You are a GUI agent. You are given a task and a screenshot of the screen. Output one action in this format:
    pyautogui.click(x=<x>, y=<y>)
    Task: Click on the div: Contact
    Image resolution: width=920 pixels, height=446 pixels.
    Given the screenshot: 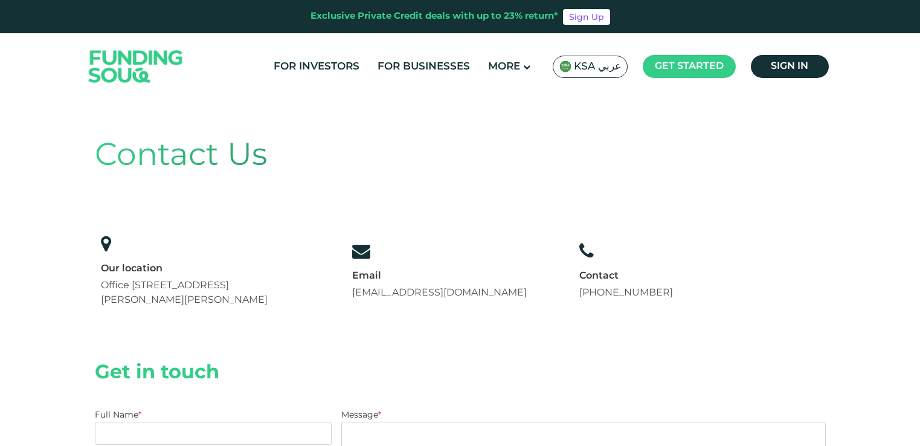 What is the action you would take?
    pyautogui.click(x=626, y=276)
    